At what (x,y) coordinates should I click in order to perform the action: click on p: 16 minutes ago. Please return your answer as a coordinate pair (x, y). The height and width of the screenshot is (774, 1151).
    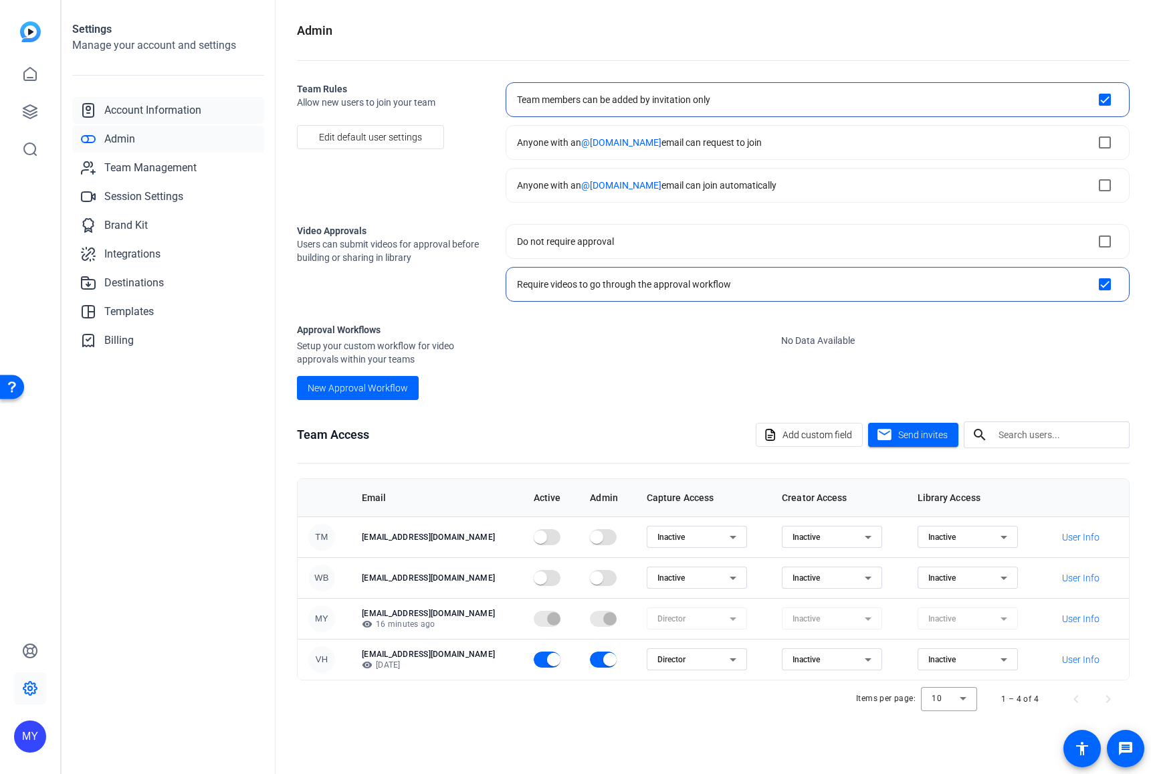
    Looking at the image, I should click on (437, 624).